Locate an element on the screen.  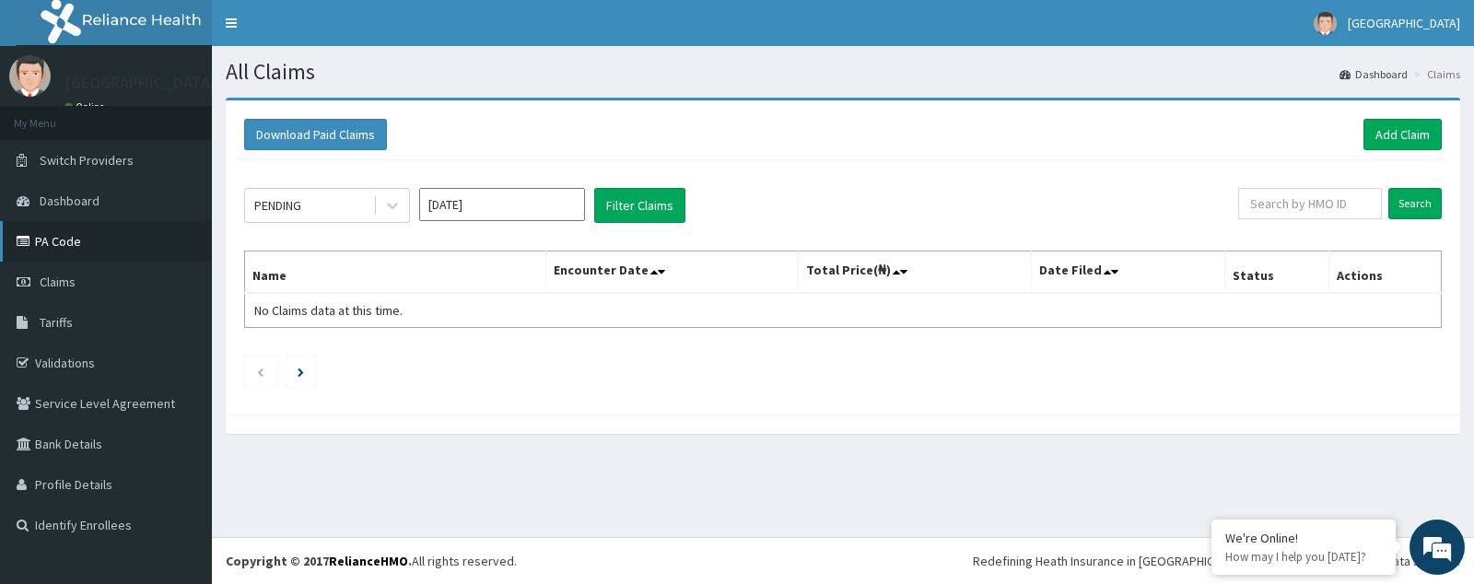
li: Claims is located at coordinates (1435, 74).